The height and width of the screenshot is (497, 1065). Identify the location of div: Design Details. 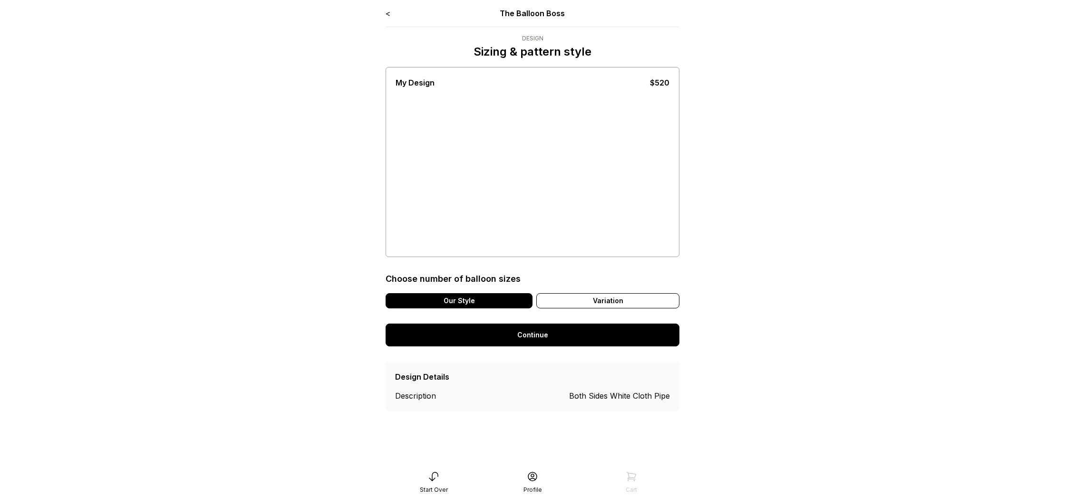
(422, 377).